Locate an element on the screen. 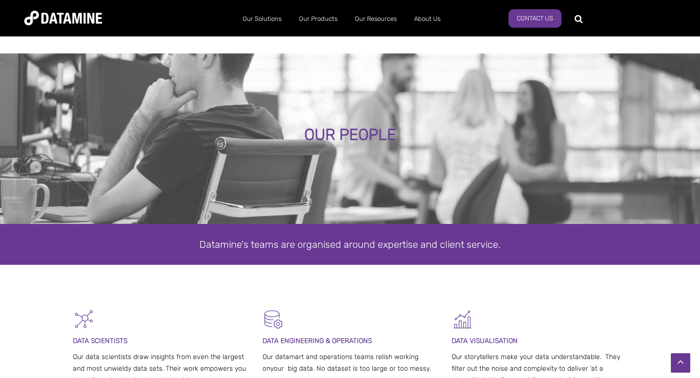  a: Our Resources is located at coordinates (376, 19).